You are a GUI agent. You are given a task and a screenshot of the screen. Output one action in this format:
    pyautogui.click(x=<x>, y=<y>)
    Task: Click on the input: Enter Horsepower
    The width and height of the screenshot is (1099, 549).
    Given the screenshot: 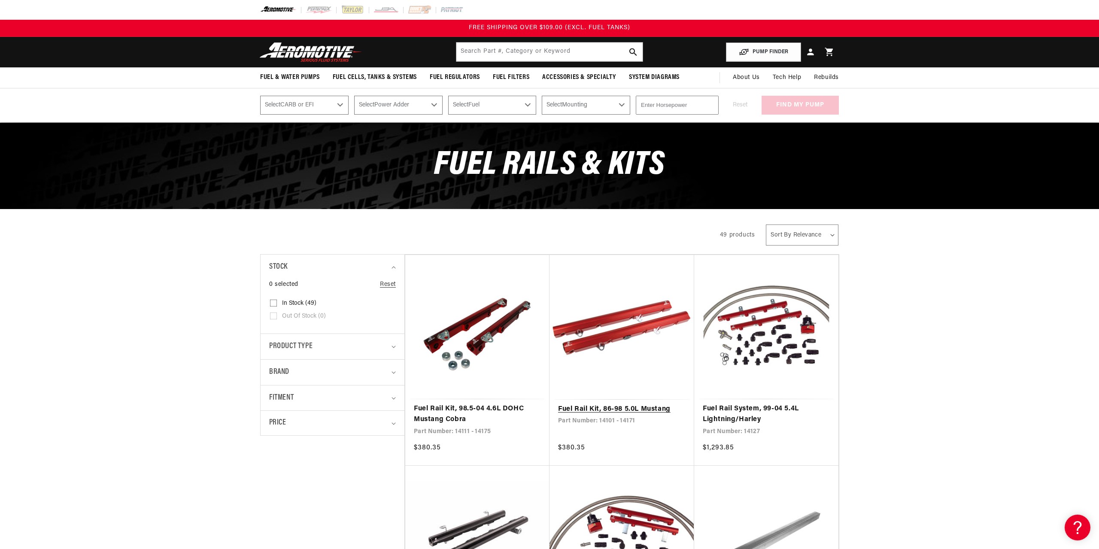 What is the action you would take?
    pyautogui.click(x=677, y=105)
    